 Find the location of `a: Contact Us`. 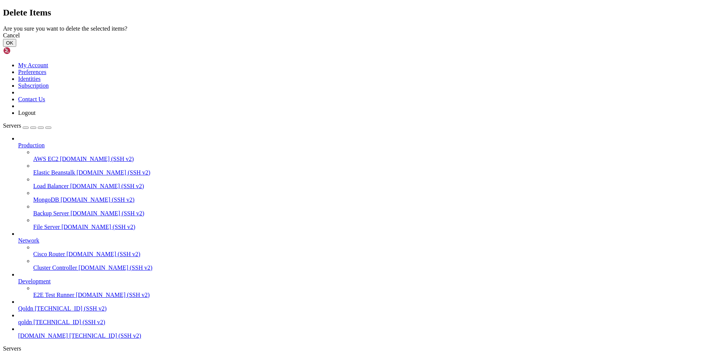

a: Contact Us is located at coordinates (32, 99).